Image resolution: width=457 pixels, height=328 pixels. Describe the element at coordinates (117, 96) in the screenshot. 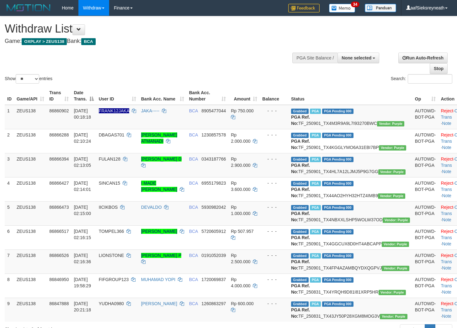

I see `th: User ID: activate to sort column ascending` at that location.